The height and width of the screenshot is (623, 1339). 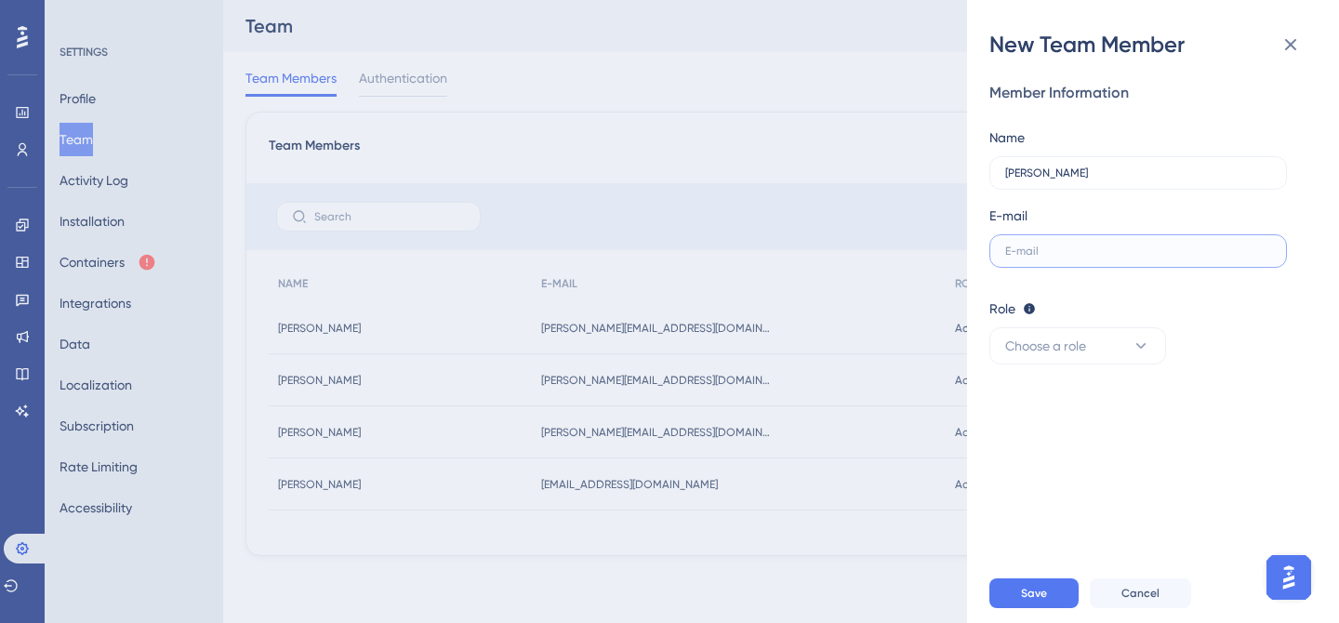 I want to click on span: Cancel, so click(x=1140, y=593).